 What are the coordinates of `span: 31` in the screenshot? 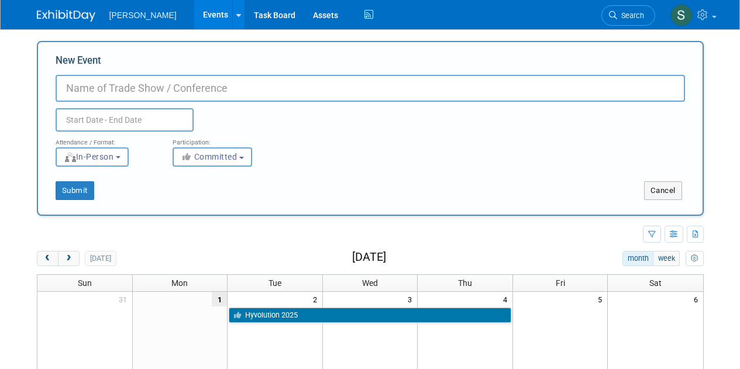 It's located at (125, 299).